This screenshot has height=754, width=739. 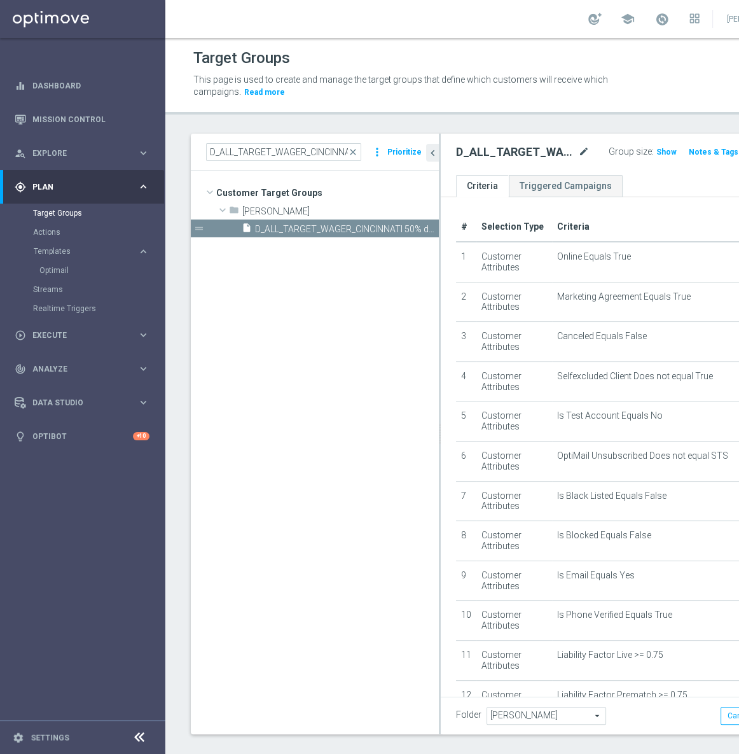 What do you see at coordinates (82, 369) in the screenshot?
I see `button: track_changes Analyze keyboard_arrow_right` at bounding box center [82, 369].